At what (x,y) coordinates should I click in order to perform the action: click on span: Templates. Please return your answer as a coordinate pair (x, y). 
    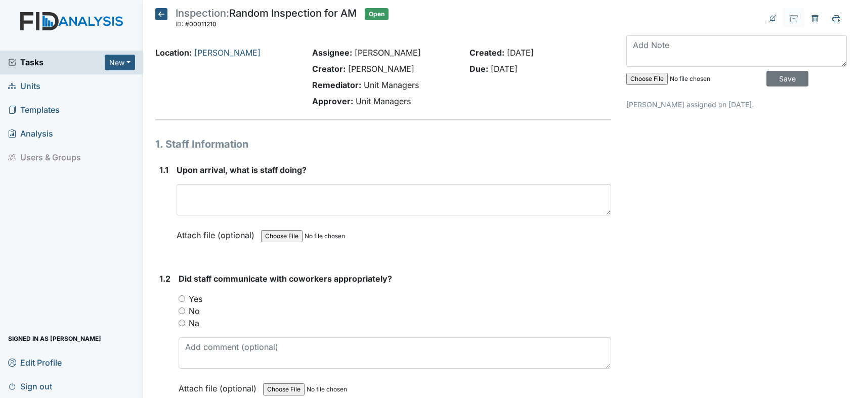
    Looking at the image, I should click on (34, 110).